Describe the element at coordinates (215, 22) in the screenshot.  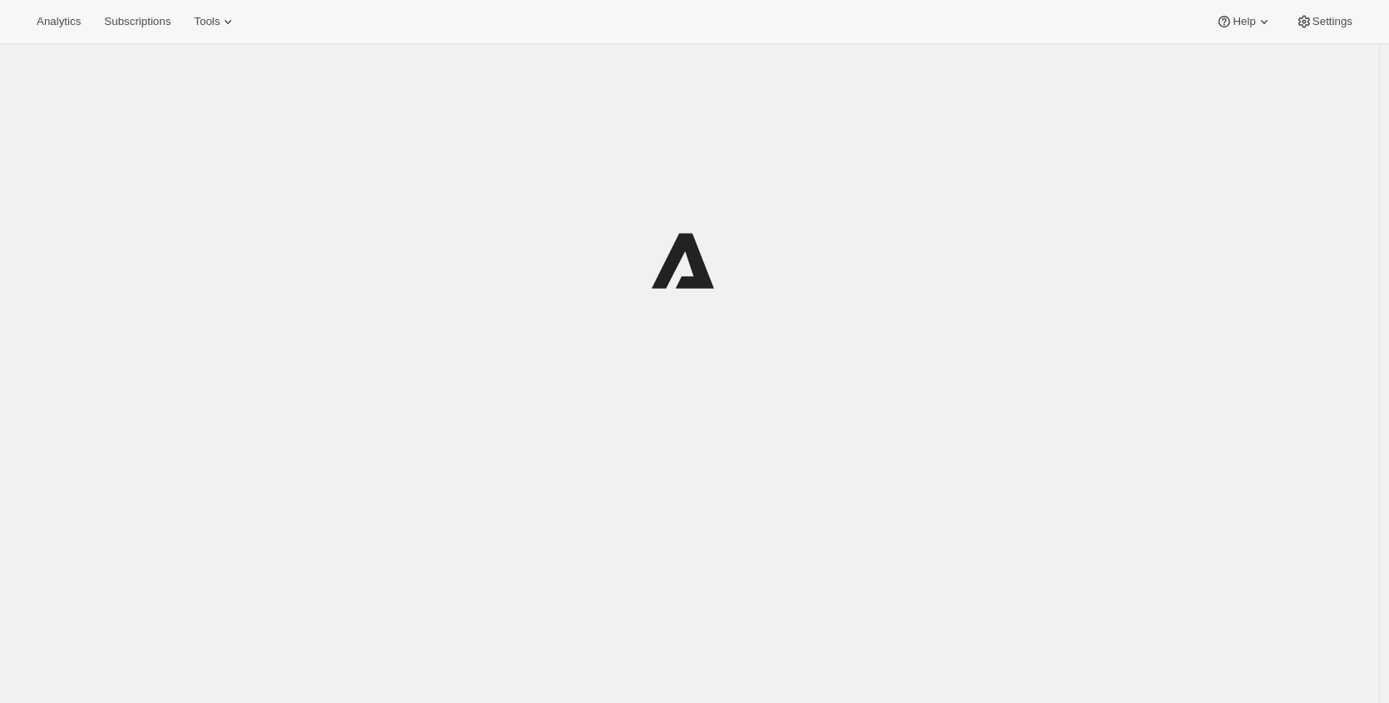
I see `button: Tools` at that location.